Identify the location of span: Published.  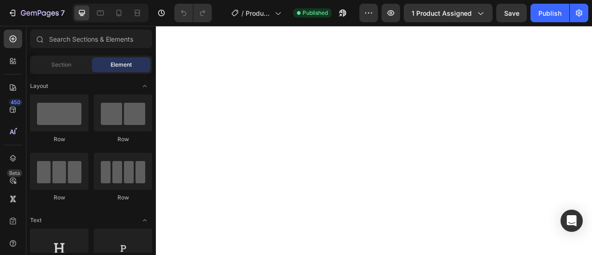
(315, 13).